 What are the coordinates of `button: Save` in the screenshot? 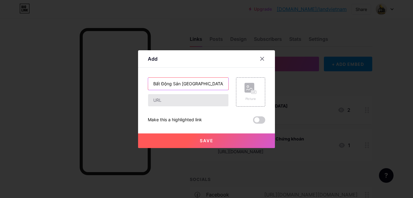 It's located at (207, 141).